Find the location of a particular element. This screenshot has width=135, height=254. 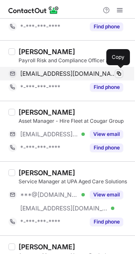

div: Asset Manager - Hire Fleet at Cougar Group is located at coordinates (74, 121).